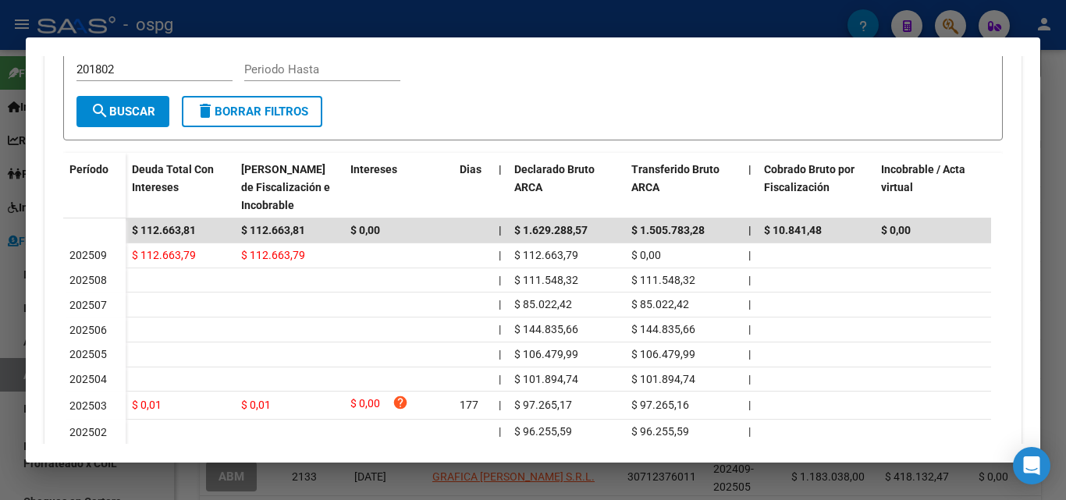  What do you see at coordinates (554, 178) in the screenshot?
I see `span: Declarado Bruto ARCA` at bounding box center [554, 178].